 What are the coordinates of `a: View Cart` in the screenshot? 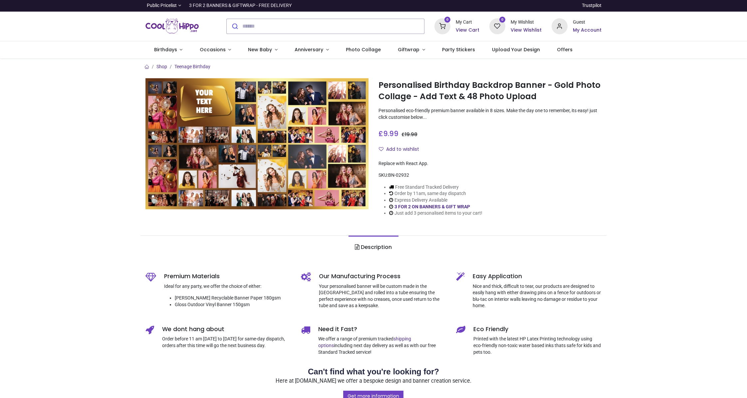 It's located at (467, 30).